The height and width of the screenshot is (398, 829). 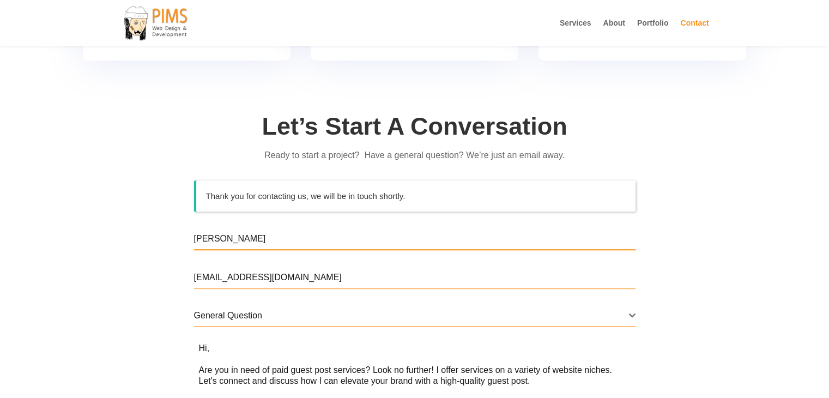 What do you see at coordinates (415, 196) in the screenshot?
I see `div: Thank you for contacting us, we will be in touch shortly.` at bounding box center [415, 196].